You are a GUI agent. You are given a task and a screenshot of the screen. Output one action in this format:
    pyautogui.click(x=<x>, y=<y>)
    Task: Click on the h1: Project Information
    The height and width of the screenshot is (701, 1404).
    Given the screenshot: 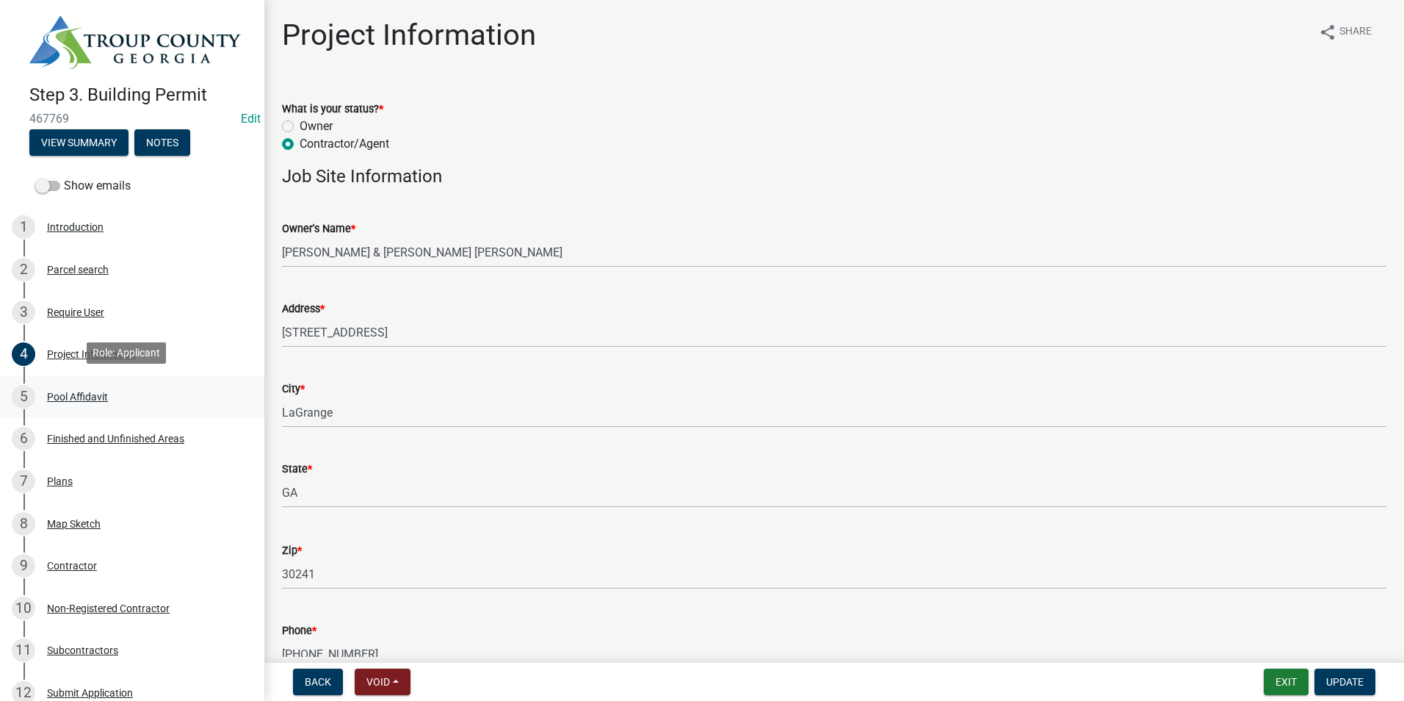 What is the action you would take?
    pyautogui.click(x=409, y=35)
    